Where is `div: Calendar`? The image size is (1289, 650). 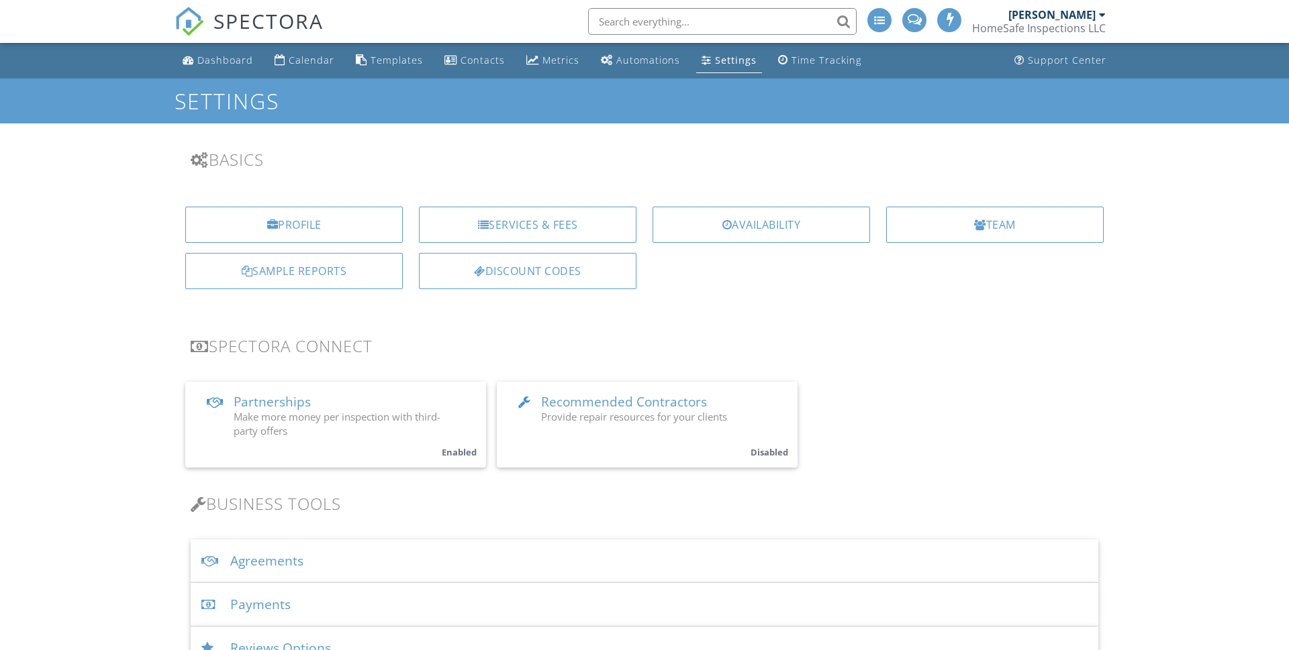
div: Calendar is located at coordinates (311, 60).